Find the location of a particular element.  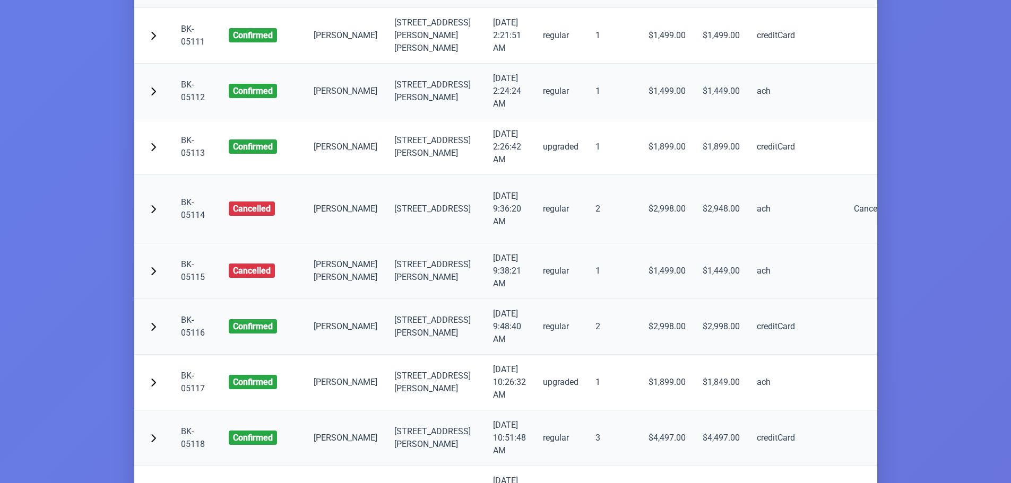

a: BK-05117 is located at coordinates (193, 382).